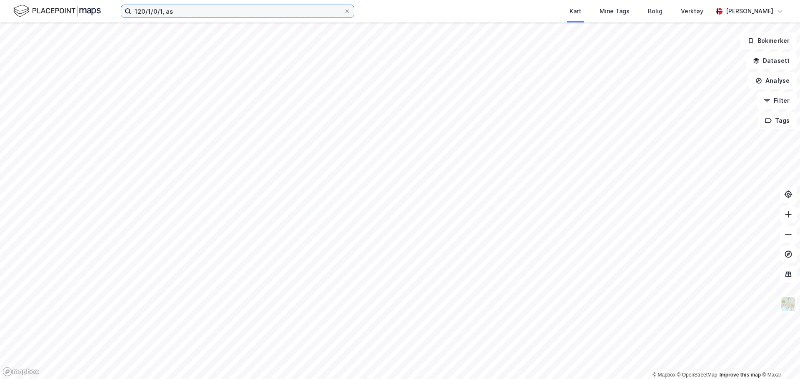  I want to click on div: Chat Widget, so click(779, 359).